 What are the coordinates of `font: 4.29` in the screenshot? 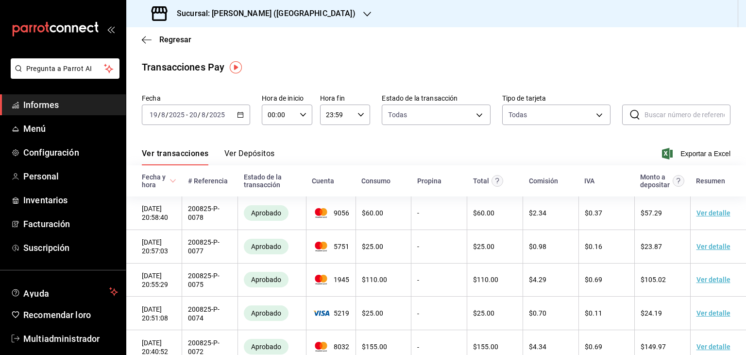 It's located at (540, 279).